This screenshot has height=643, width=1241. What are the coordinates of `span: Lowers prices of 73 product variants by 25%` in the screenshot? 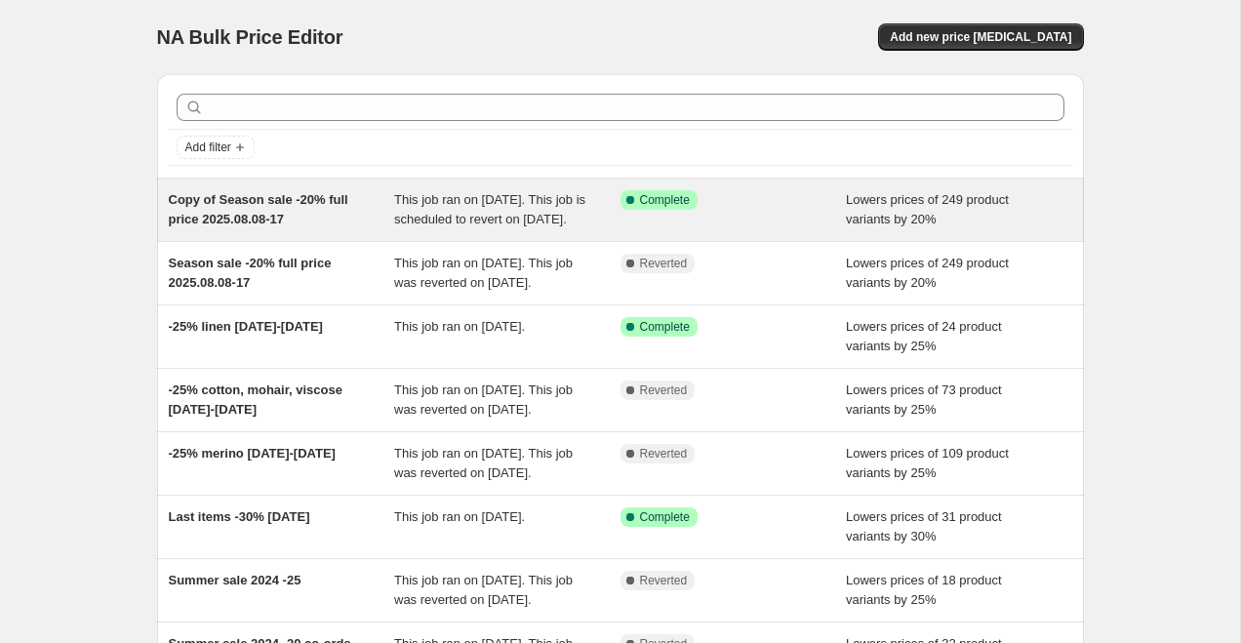 It's located at (924, 399).